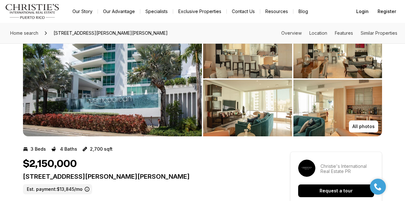 Image resolution: width=405 pixels, height=201 pixels. I want to click on a: Home search, so click(24, 33).